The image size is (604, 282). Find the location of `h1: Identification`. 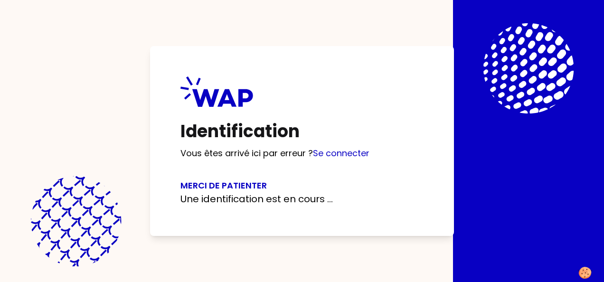

h1: Identification is located at coordinates (302, 131).